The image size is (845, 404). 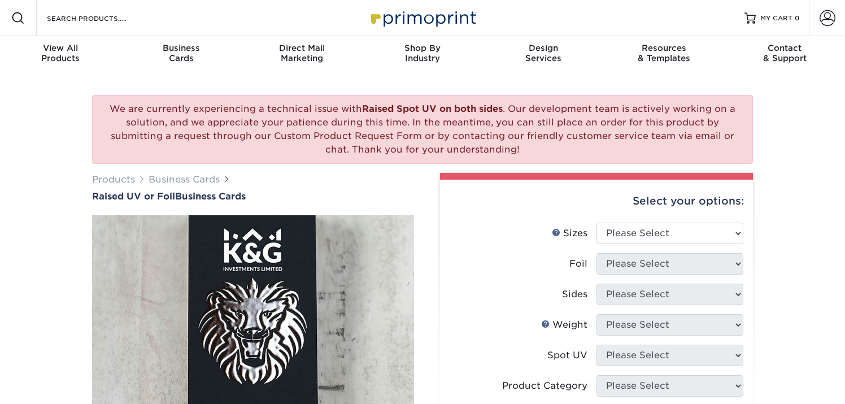 What do you see at coordinates (114, 179) in the screenshot?
I see `a: Products` at bounding box center [114, 179].